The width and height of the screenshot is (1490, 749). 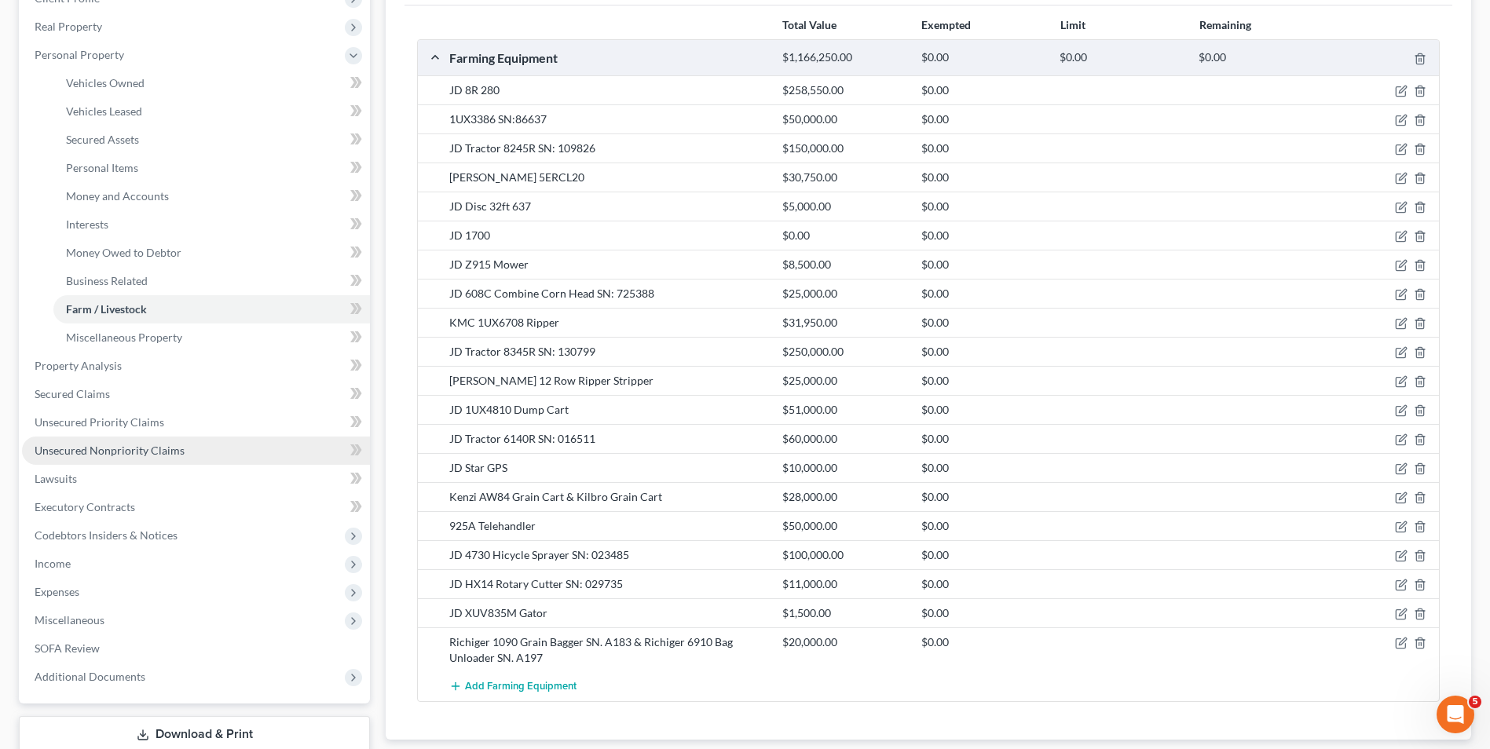 I want to click on span: Unsecured Nonpriority Claims, so click(x=109, y=450).